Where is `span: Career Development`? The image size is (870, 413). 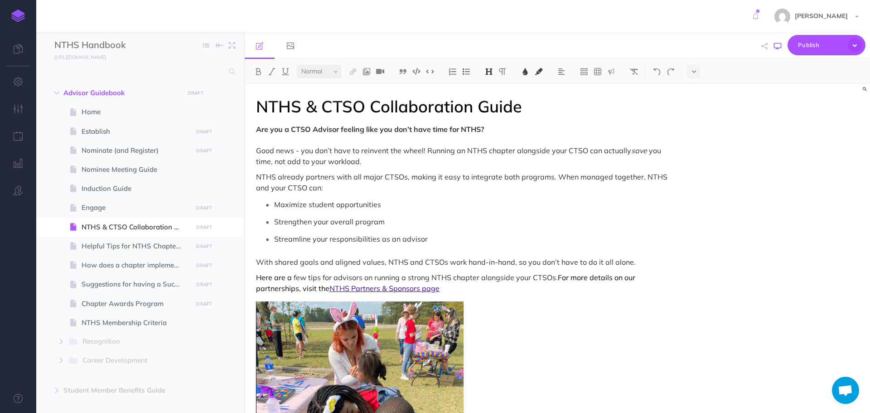 span: Career Development is located at coordinates (129, 361).